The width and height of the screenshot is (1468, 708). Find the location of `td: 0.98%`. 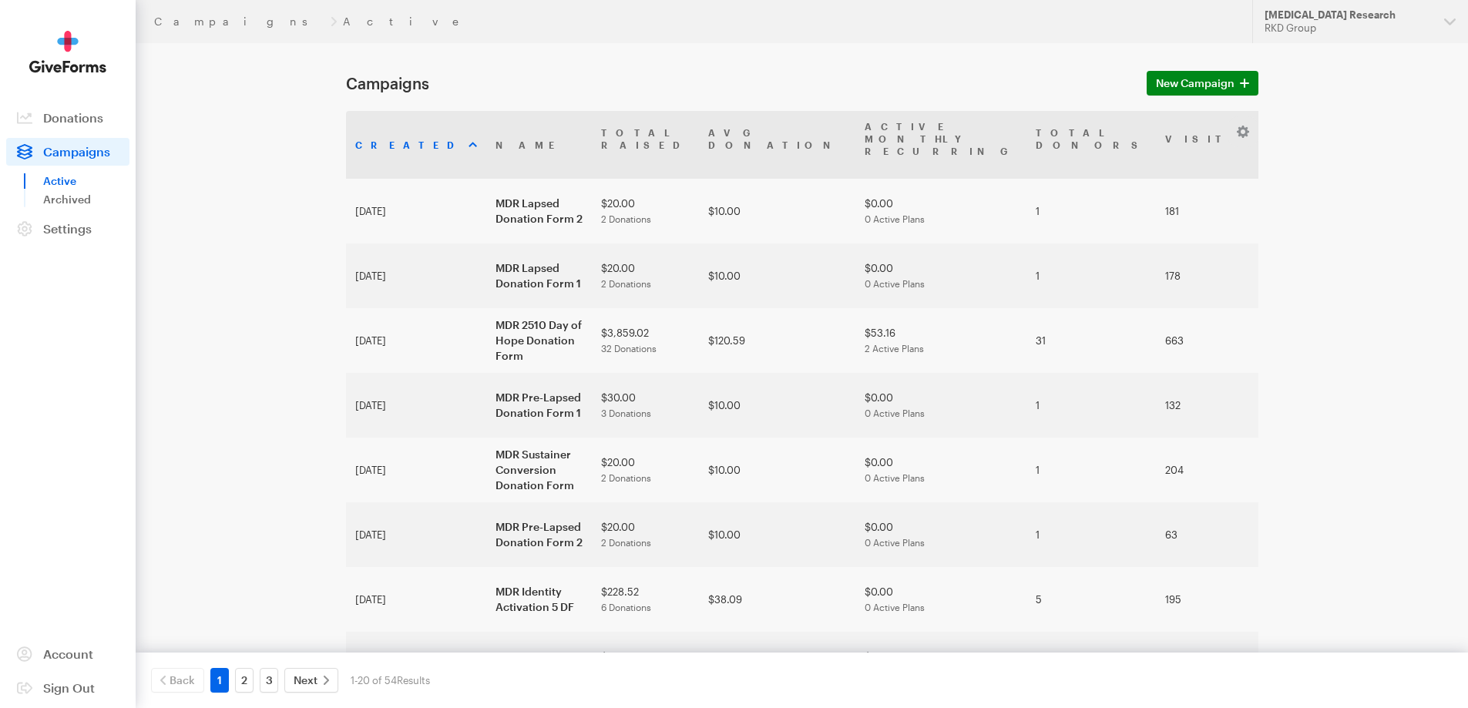

td: 0.98% is located at coordinates (1304, 470).